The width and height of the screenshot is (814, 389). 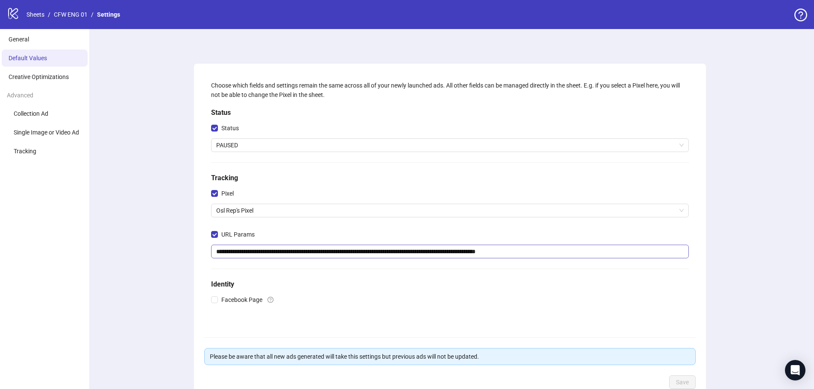 I want to click on span: Facebook Page, so click(x=242, y=300).